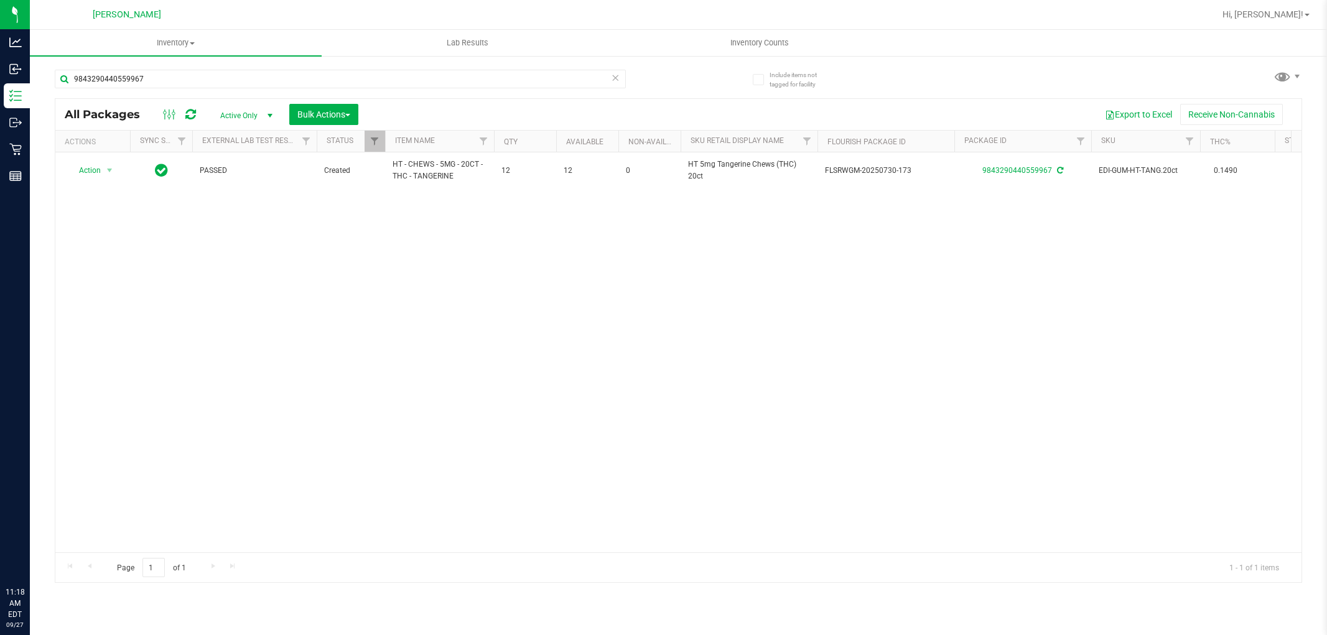 The width and height of the screenshot is (1327, 635). Describe the element at coordinates (1059, 170) in the screenshot. I see `span: Sync from Compliance System` at that location.